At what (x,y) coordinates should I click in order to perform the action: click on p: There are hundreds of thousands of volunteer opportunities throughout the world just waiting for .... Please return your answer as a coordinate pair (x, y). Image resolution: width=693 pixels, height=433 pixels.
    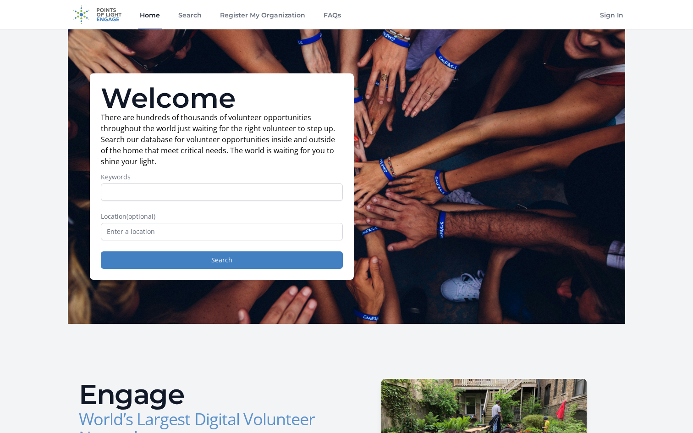
    Looking at the image, I should click on (222, 139).